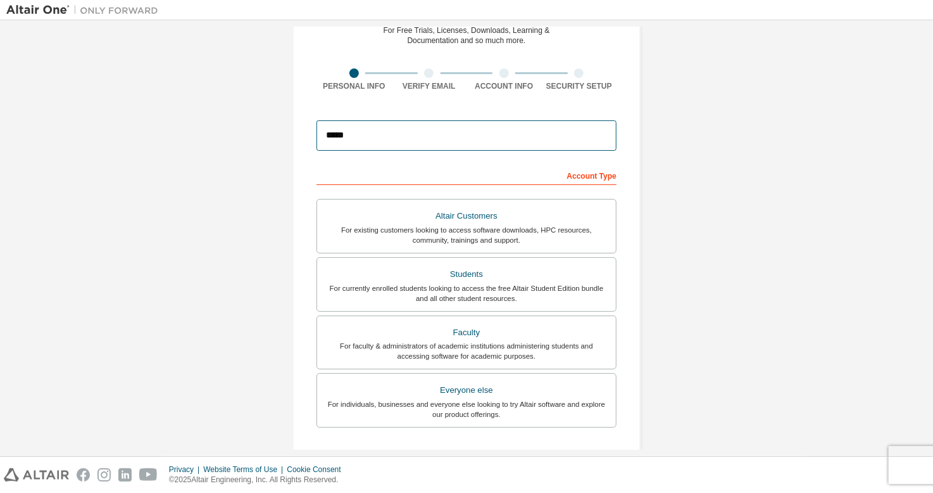 This screenshot has width=933, height=493. Describe the element at coordinates (467, 35) in the screenshot. I see `div: For Free Trials, Licenses, Downloads, Learning & Documentation and so much more.` at that location.